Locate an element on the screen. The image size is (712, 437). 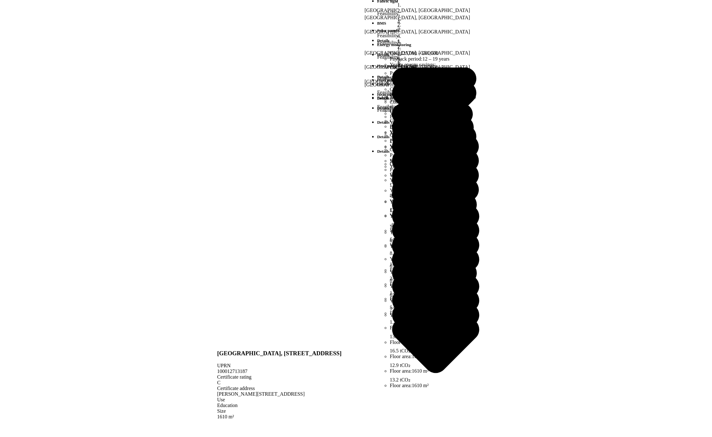
dt: Feasibility is located at coordinates (429, 110).